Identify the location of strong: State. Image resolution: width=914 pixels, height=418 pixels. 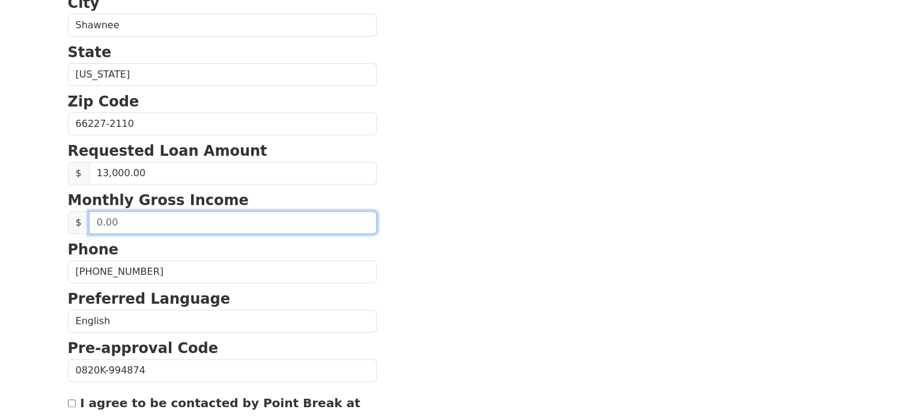
(90, 52).